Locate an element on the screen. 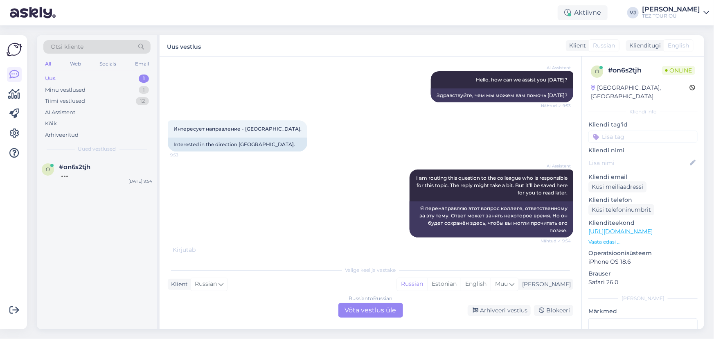 The image size is (714, 339). span: 9:53 is located at coordinates (185, 155).